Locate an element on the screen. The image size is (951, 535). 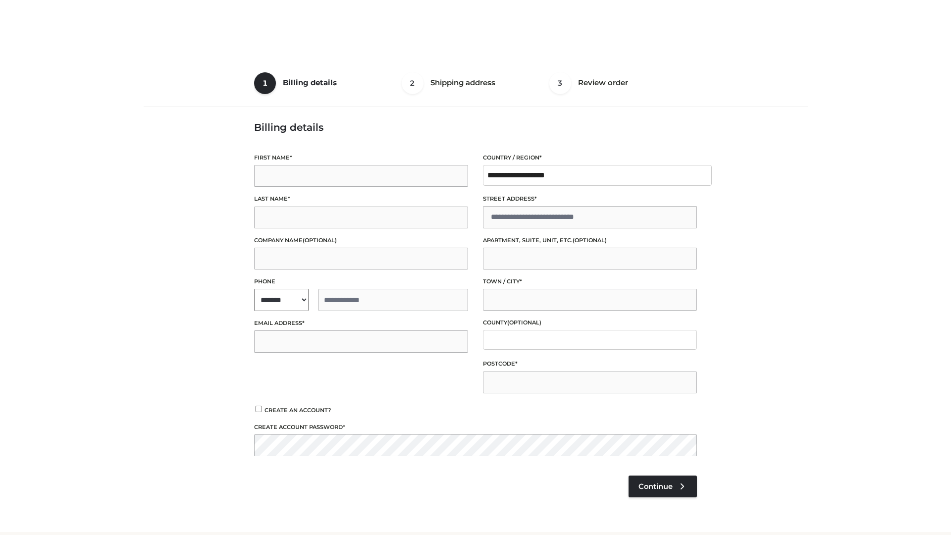
label: Apartment, suite, unit, etc. is located at coordinates (590, 240).